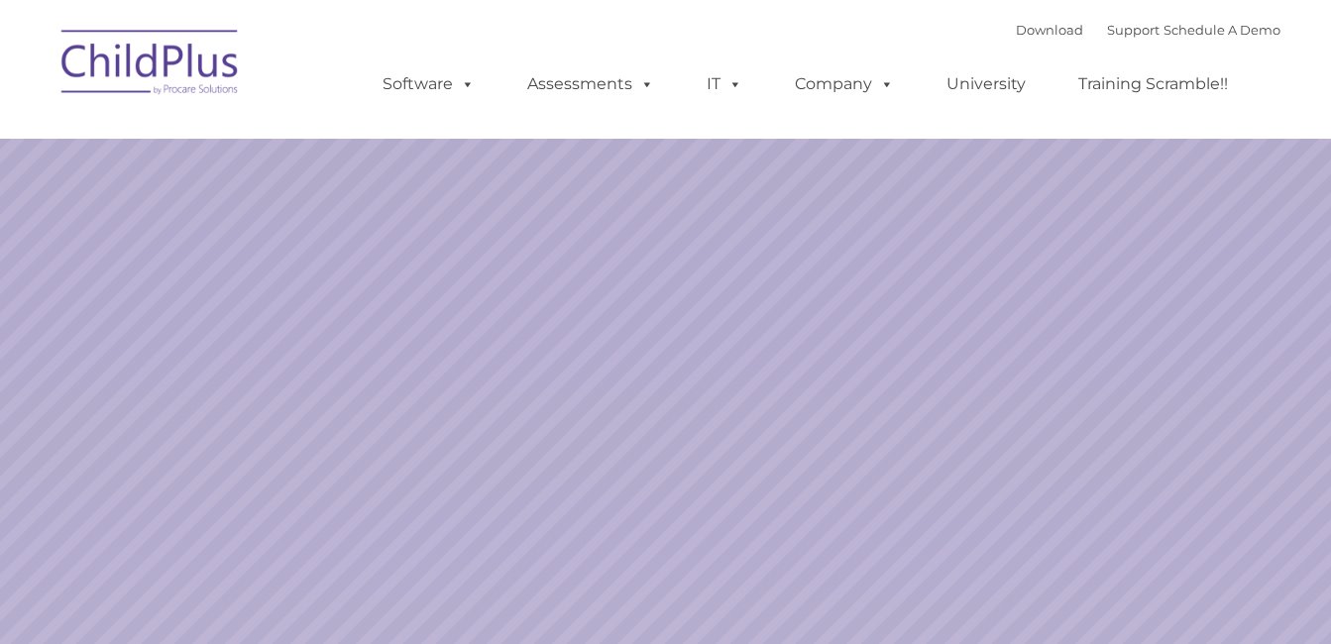 This screenshot has width=1331, height=644. I want to click on a: IT, so click(725, 84).